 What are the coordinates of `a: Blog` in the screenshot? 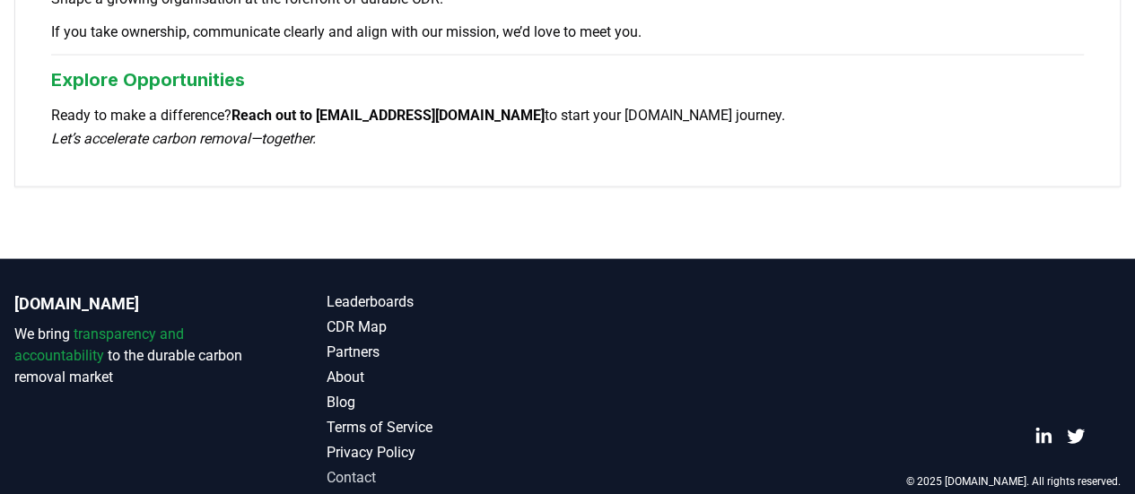 It's located at (447, 403).